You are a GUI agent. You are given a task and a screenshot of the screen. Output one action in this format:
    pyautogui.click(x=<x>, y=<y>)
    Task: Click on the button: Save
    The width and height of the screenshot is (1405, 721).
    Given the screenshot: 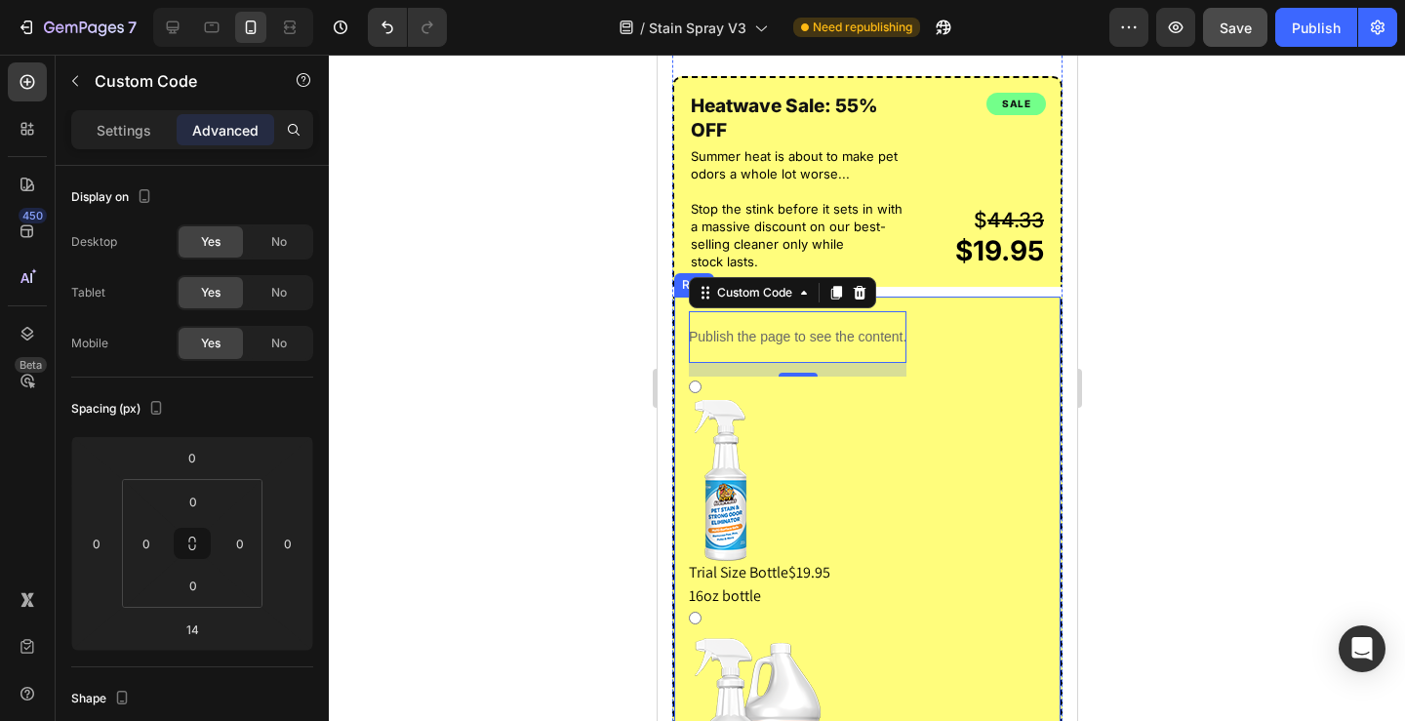 What is the action you would take?
    pyautogui.click(x=1235, y=27)
    